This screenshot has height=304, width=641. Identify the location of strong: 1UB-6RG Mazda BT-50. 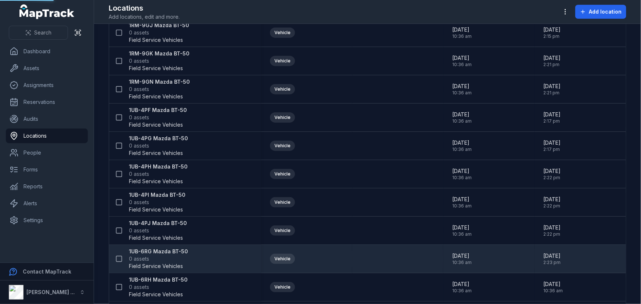
(158, 252).